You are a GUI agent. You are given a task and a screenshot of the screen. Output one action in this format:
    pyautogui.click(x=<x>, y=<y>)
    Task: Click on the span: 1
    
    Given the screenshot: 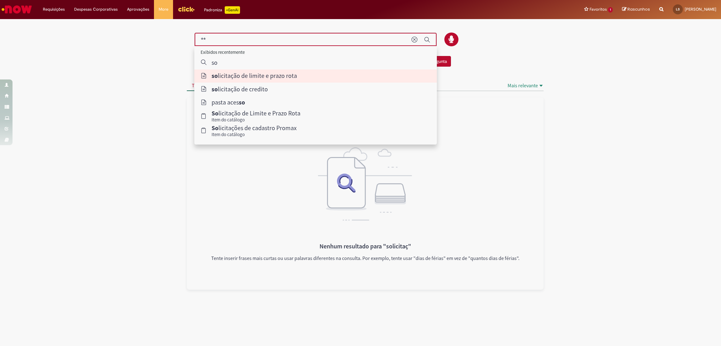 What is the action you would take?
    pyautogui.click(x=611, y=10)
    